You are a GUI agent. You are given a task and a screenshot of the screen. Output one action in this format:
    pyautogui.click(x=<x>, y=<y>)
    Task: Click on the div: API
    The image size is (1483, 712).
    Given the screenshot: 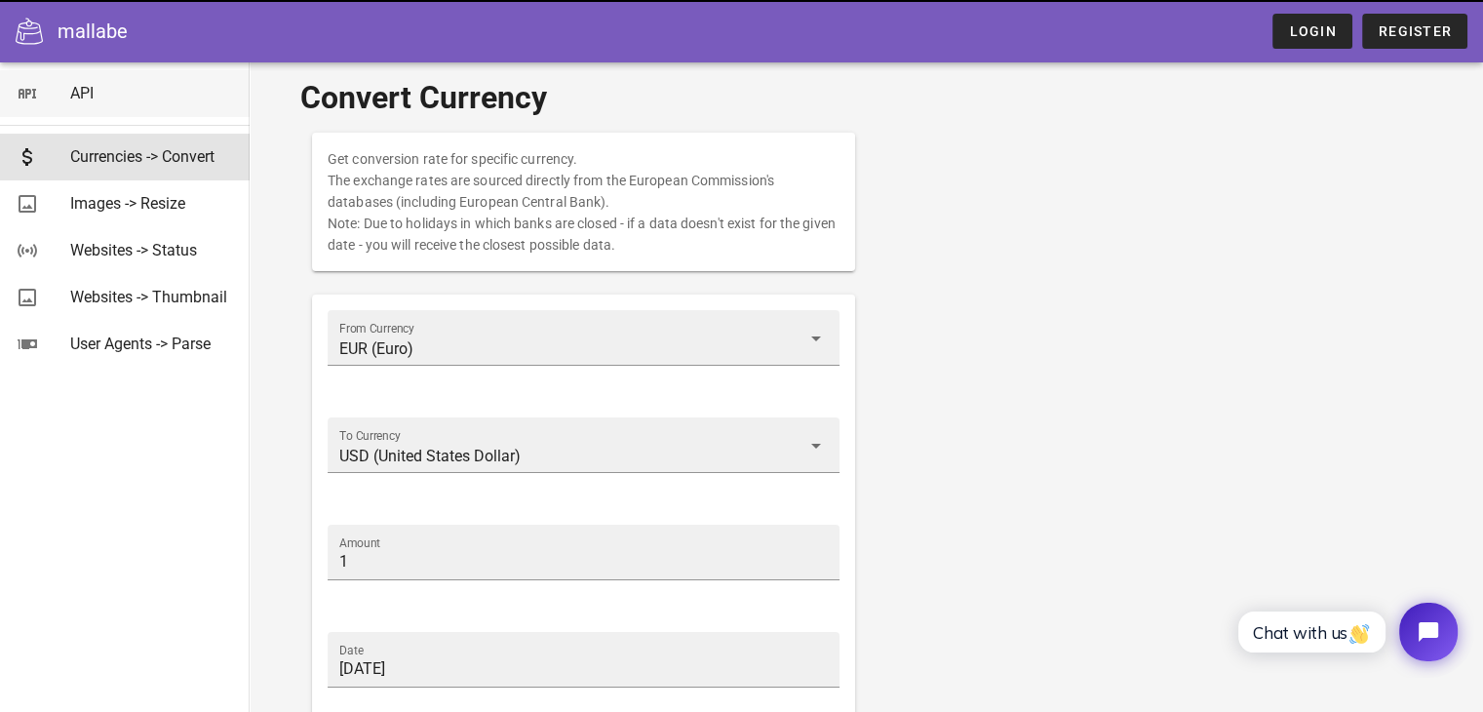 What is the action you would take?
    pyautogui.click(x=152, y=93)
    